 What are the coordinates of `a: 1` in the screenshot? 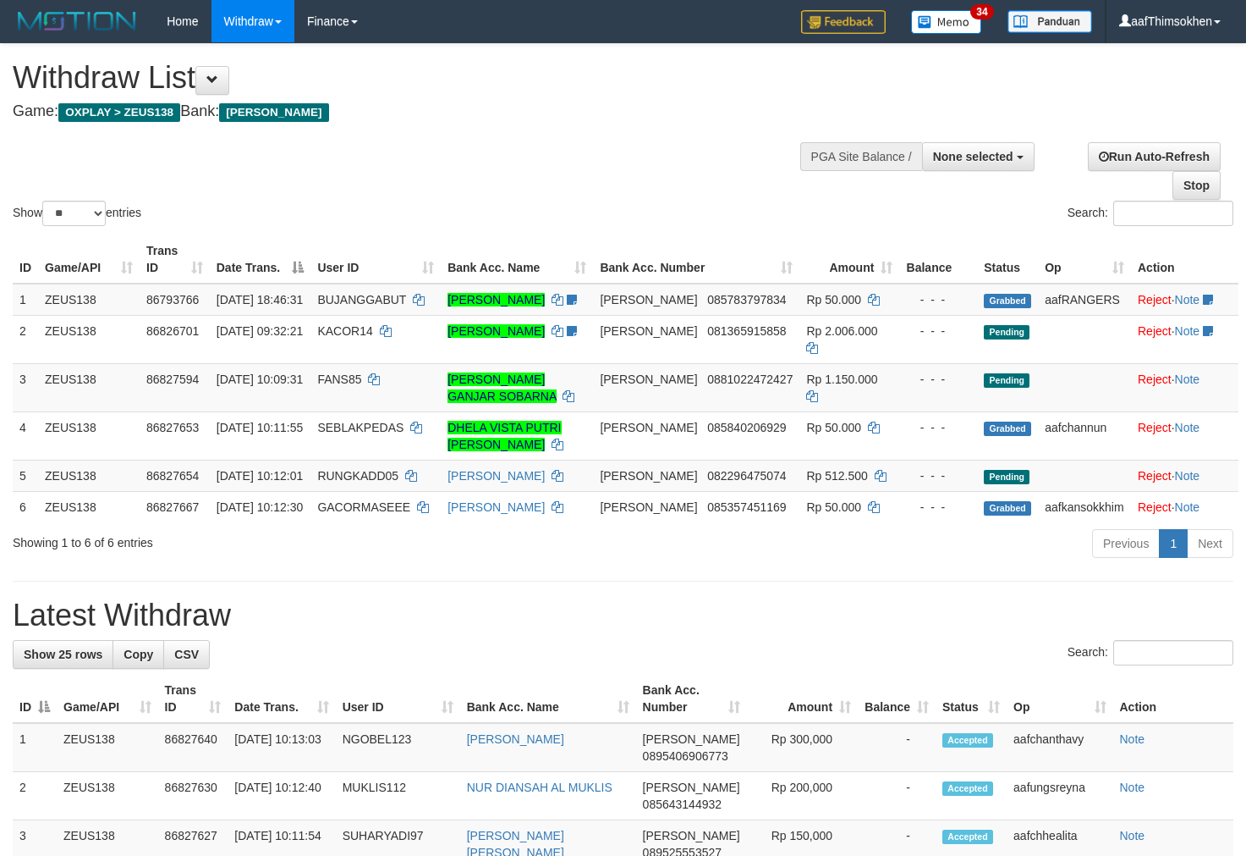 It's located at (1174, 543).